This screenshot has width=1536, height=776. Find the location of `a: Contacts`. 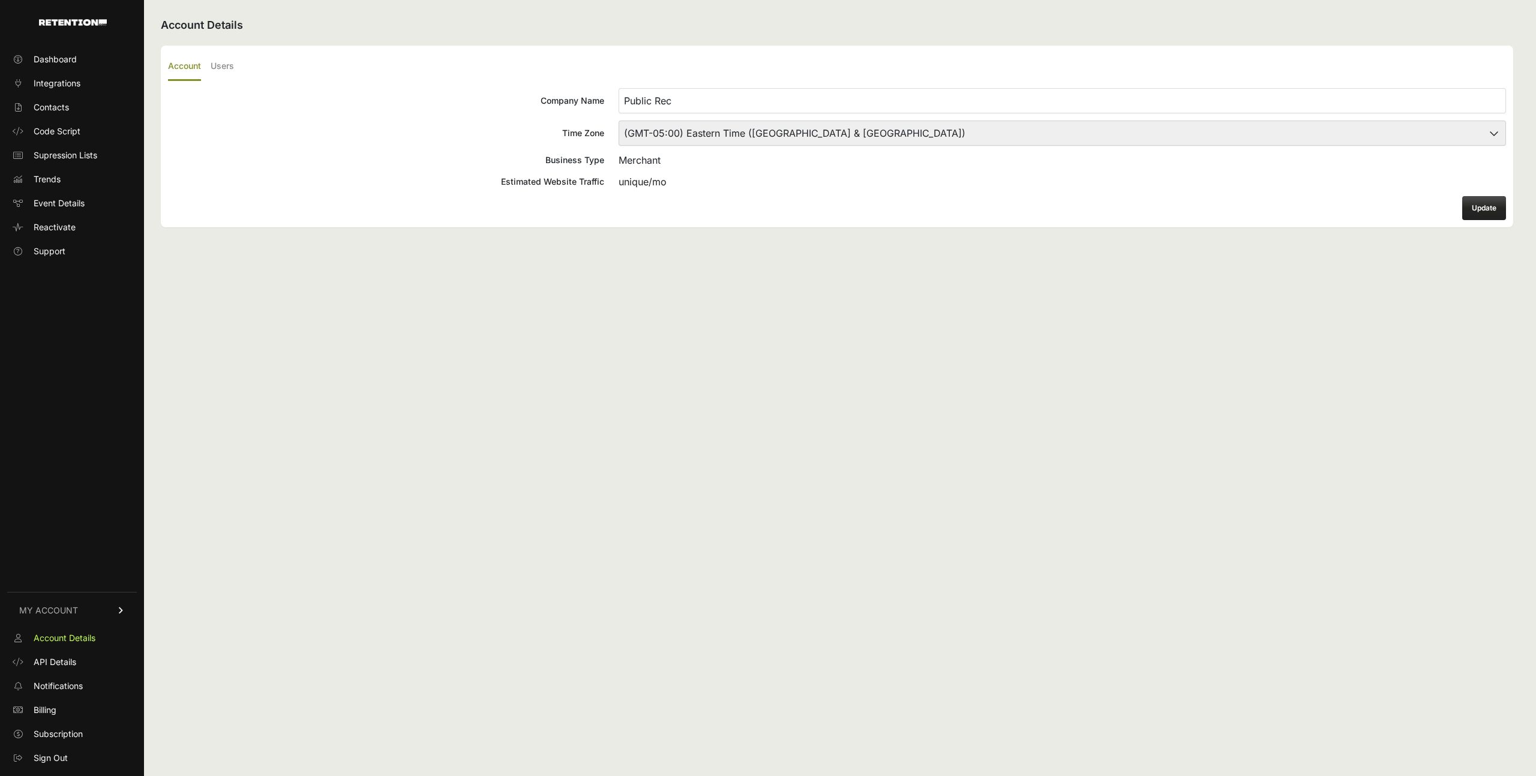

a: Contacts is located at coordinates (72, 107).